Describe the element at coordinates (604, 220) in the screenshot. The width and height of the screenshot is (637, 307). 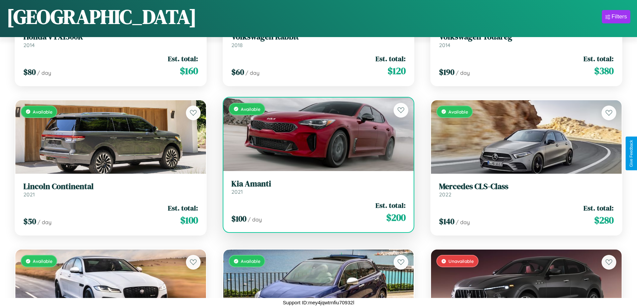
I see `span: $ 280` at that location.